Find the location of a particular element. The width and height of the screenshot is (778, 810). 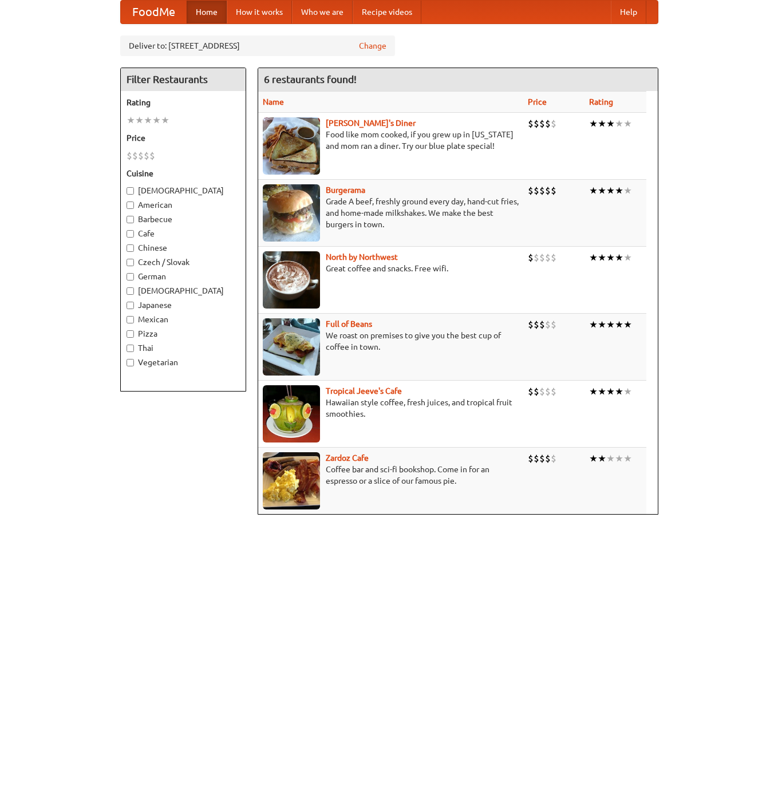

a: Who we are is located at coordinates (322, 12).